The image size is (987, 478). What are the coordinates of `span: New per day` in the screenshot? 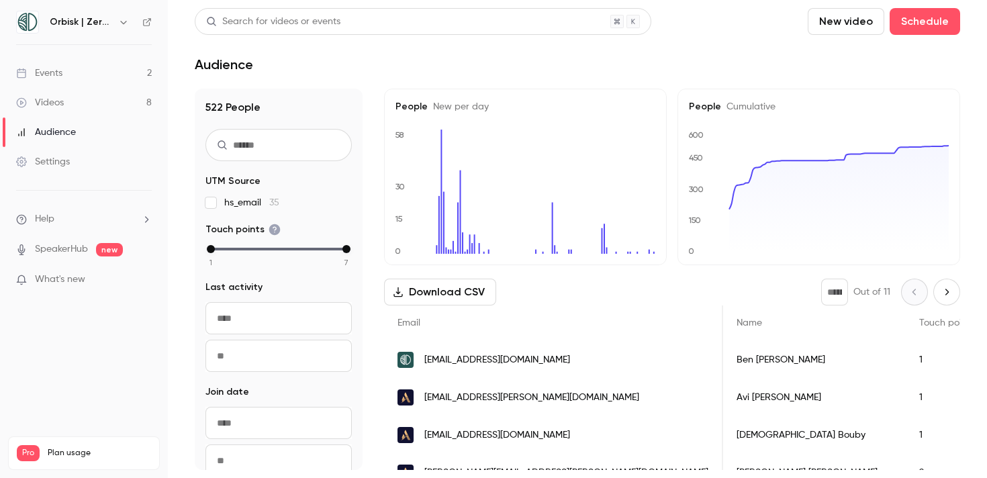 It's located at (458, 107).